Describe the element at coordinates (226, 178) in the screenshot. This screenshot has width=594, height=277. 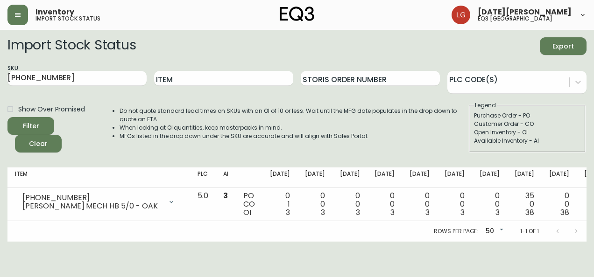
I see `th: AI` at that location.